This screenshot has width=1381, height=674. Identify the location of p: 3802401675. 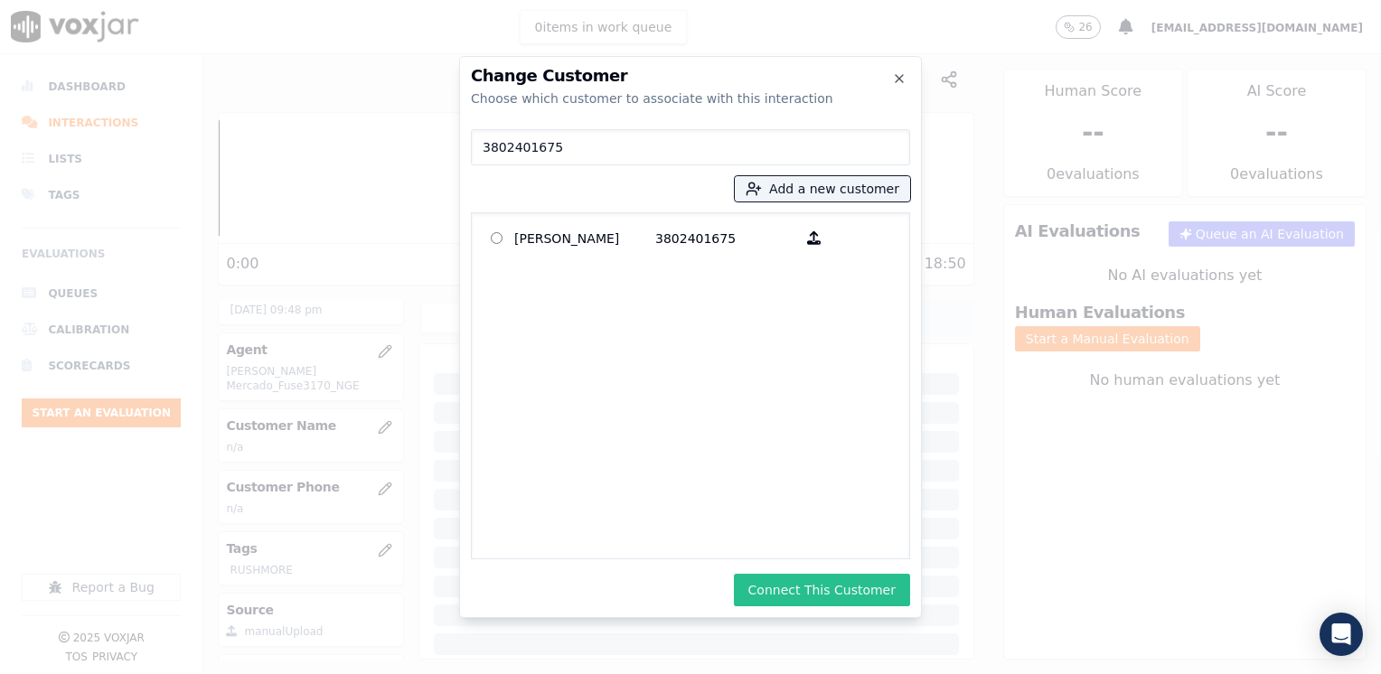
(726, 238).